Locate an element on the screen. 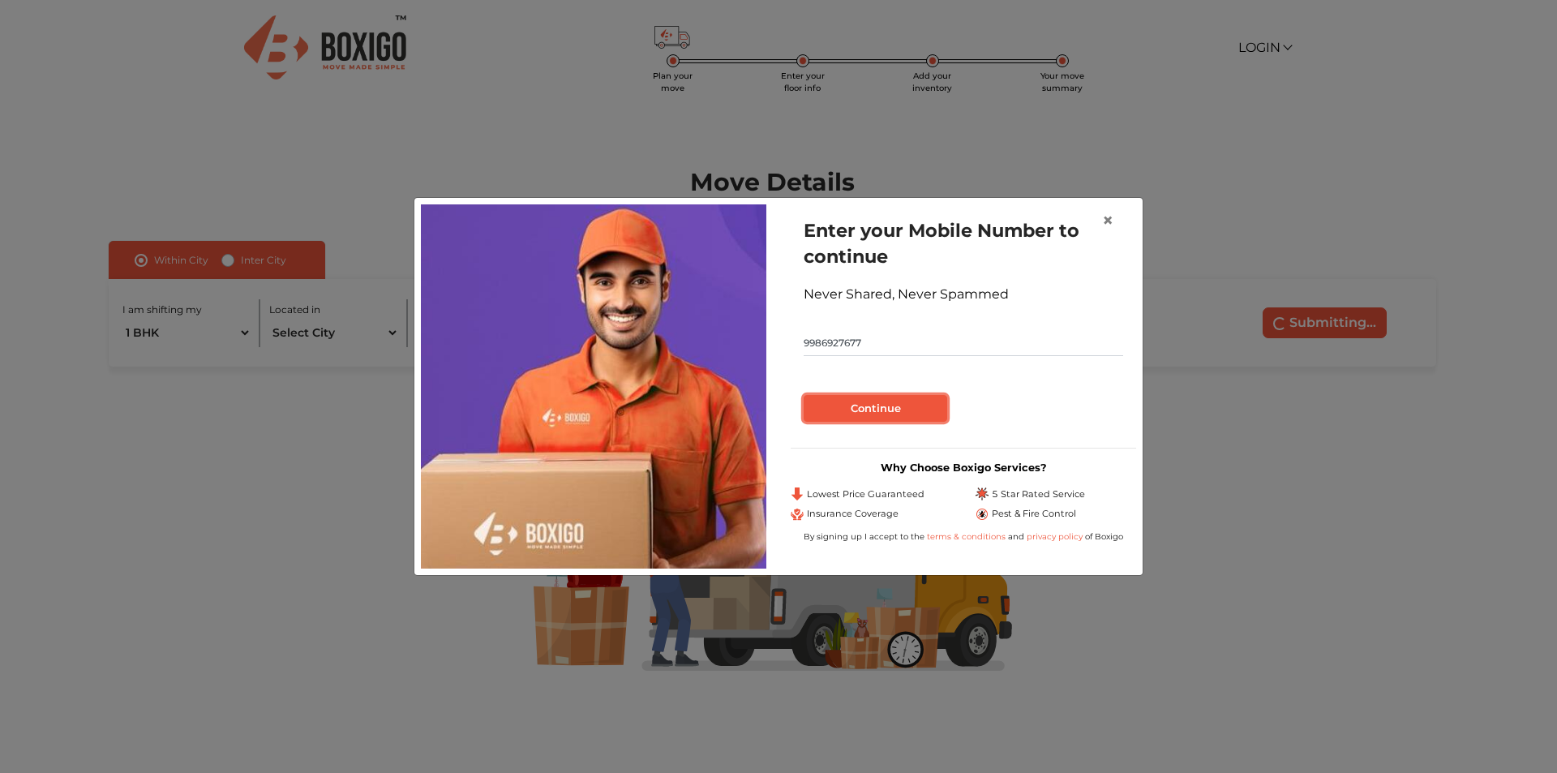  span: 5 Star Rated Service is located at coordinates (1038, 494).